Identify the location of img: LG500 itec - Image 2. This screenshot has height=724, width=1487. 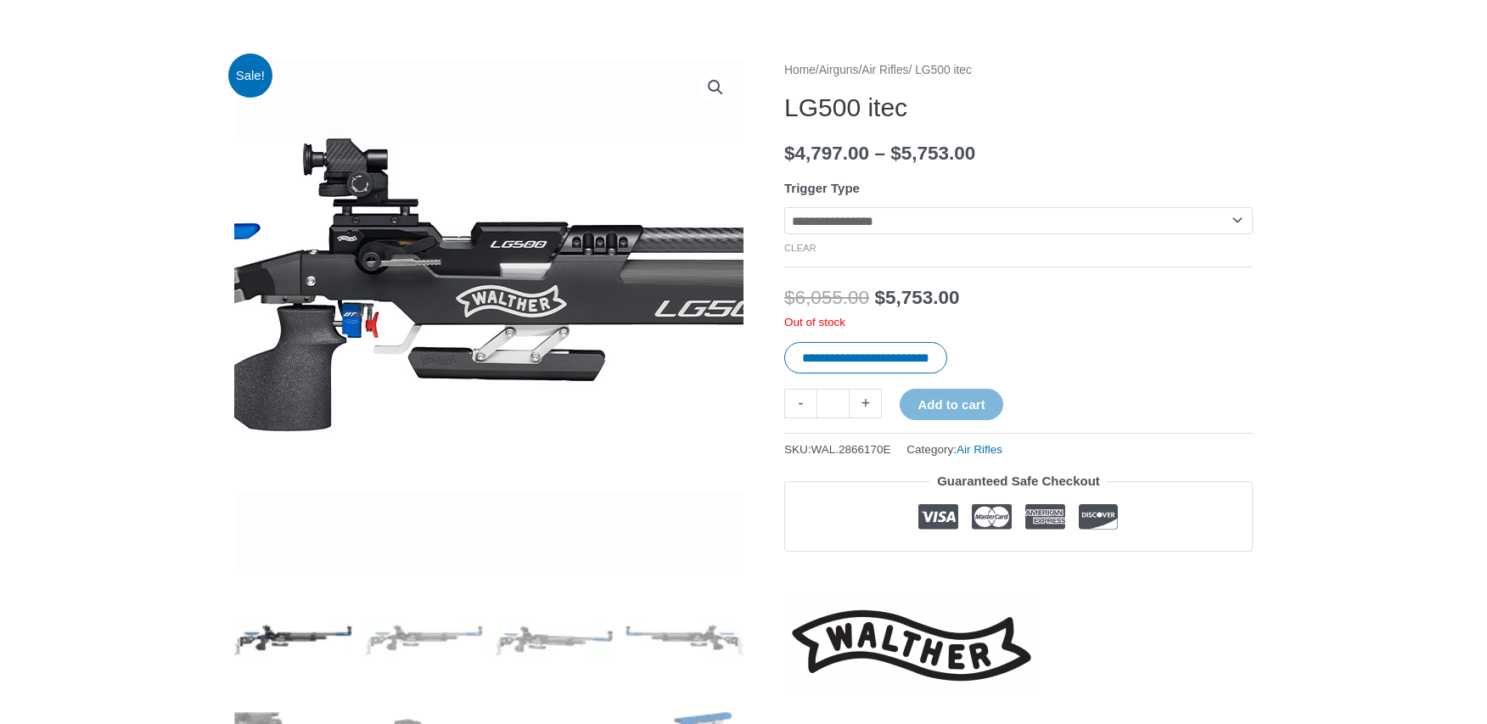
(423, 640).